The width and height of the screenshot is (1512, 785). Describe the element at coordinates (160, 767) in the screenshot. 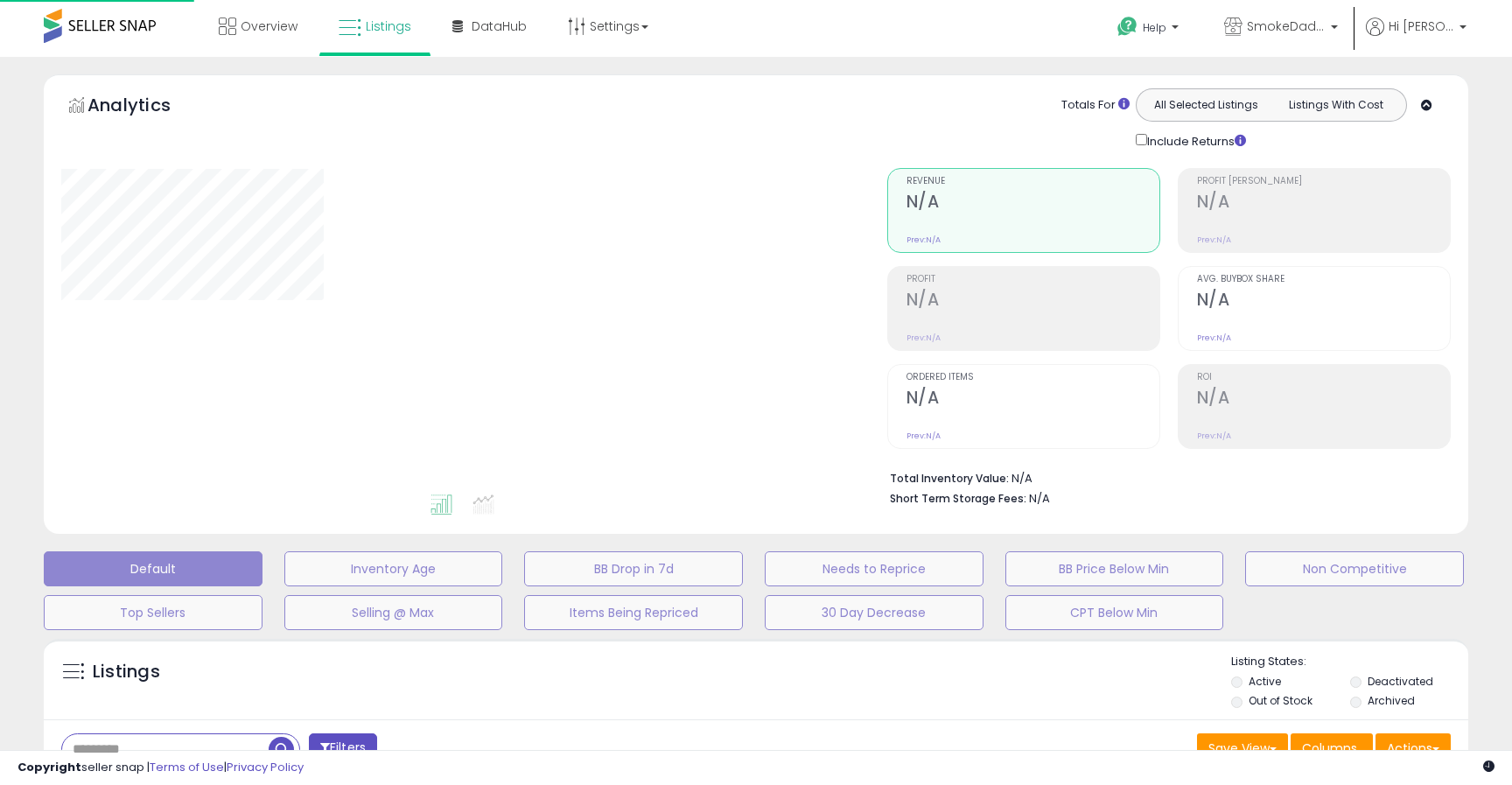

I see `div: seller snap | |` at that location.